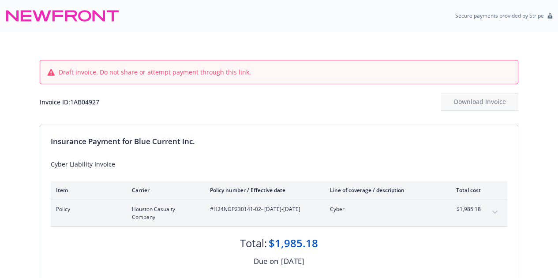 The width and height of the screenshot is (558, 278). What do you see at coordinates (253, 244) in the screenshot?
I see `div: Total:` at bounding box center [253, 244].